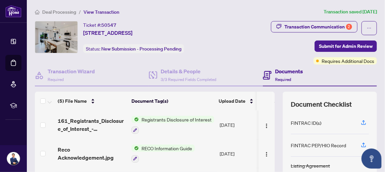  Describe the element at coordinates (239, 101) in the screenshot. I see `th: Upload Date` at that location.